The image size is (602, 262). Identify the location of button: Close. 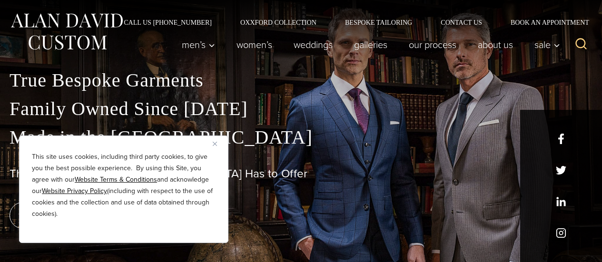
(218, 144).